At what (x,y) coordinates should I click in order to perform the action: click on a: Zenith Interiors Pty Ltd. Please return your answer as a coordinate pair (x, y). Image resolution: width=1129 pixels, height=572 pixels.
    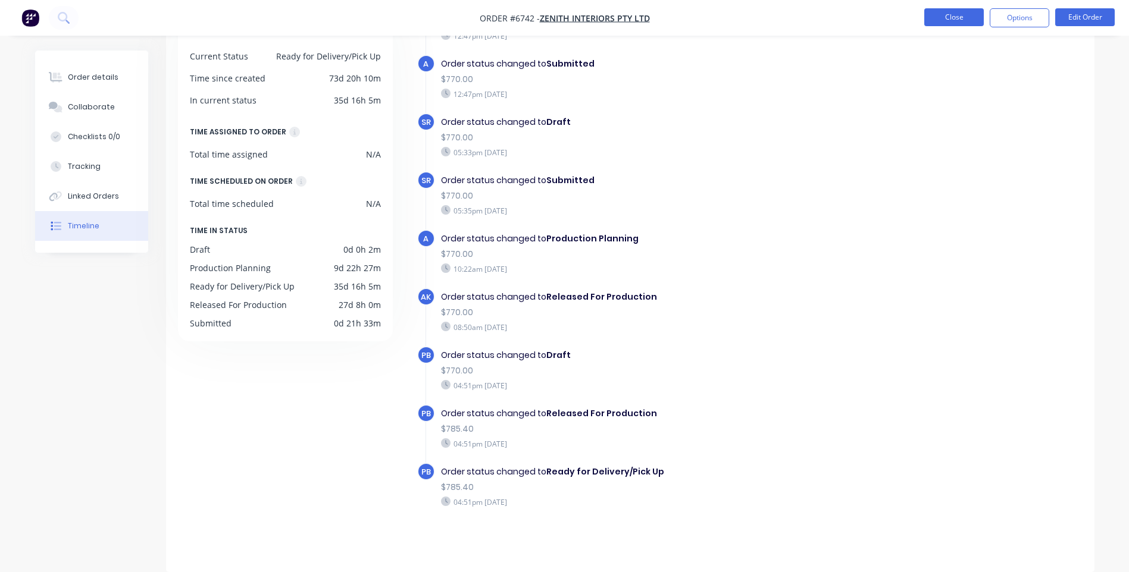
    Looking at the image, I should click on (594, 18).